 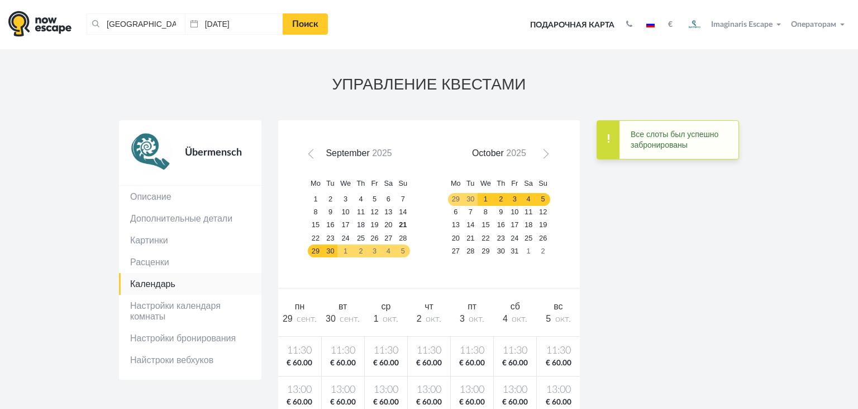 I want to click on button: Imaginaris Escape, so click(x=734, y=25).